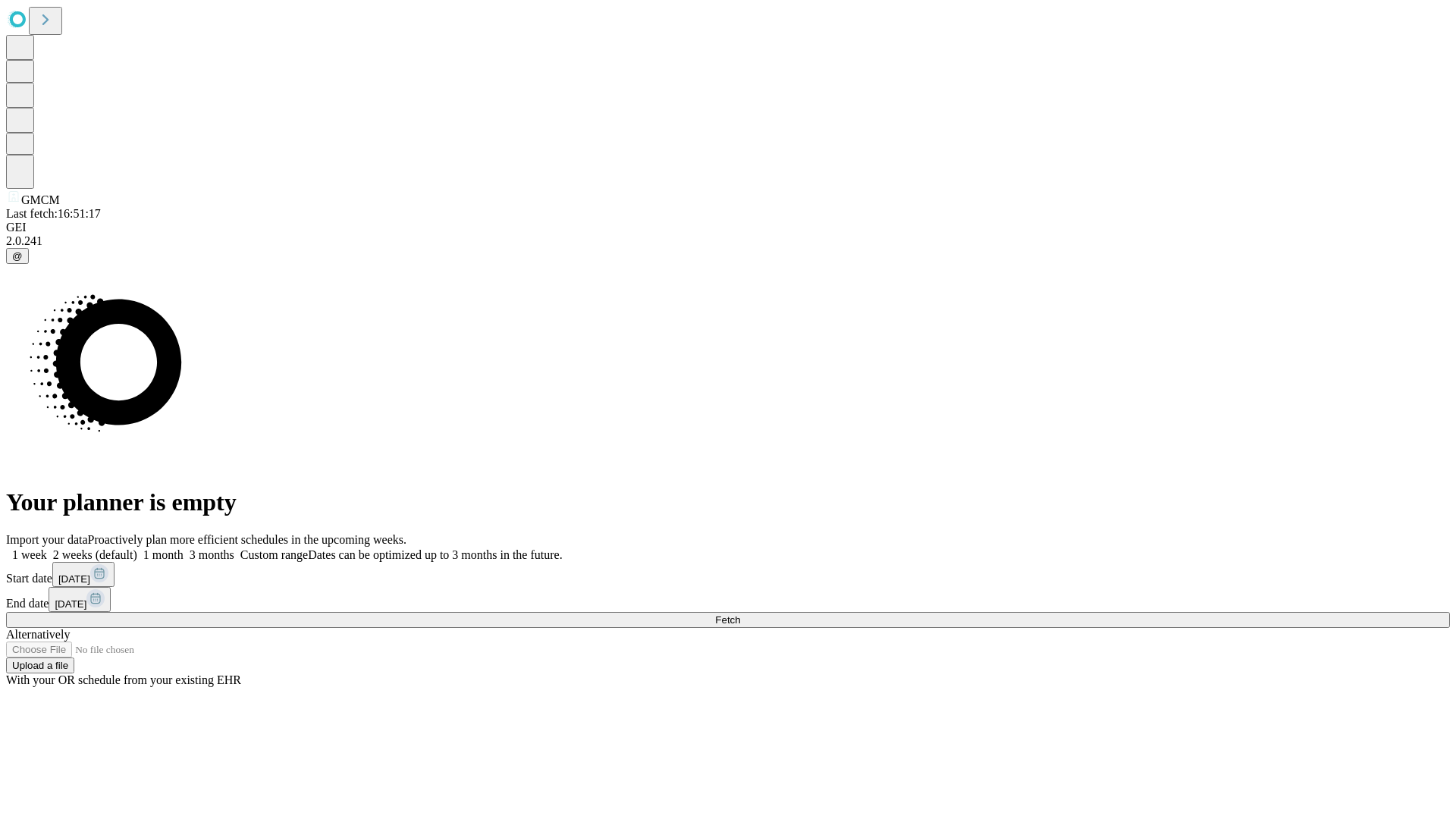 This screenshot has width=1456, height=819. Describe the element at coordinates (40, 200) in the screenshot. I see `span: GMCM` at that location.